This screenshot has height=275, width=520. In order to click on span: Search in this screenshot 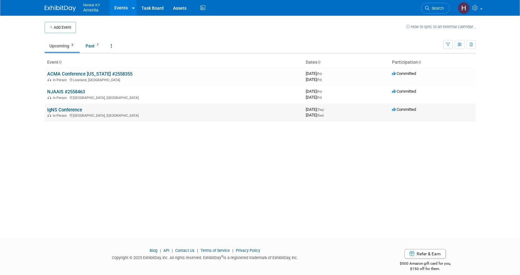, I will do `click(436, 8)`.